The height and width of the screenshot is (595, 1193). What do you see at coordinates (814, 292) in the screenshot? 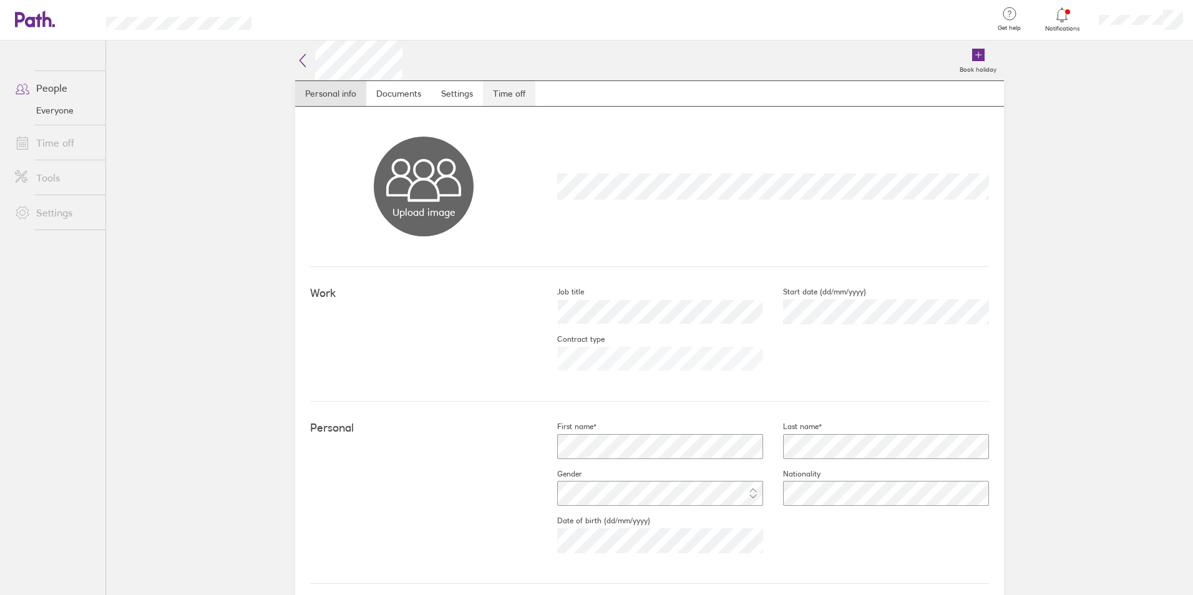
I see `label: Start date (dd/mm/yyyy)` at bounding box center [814, 292].